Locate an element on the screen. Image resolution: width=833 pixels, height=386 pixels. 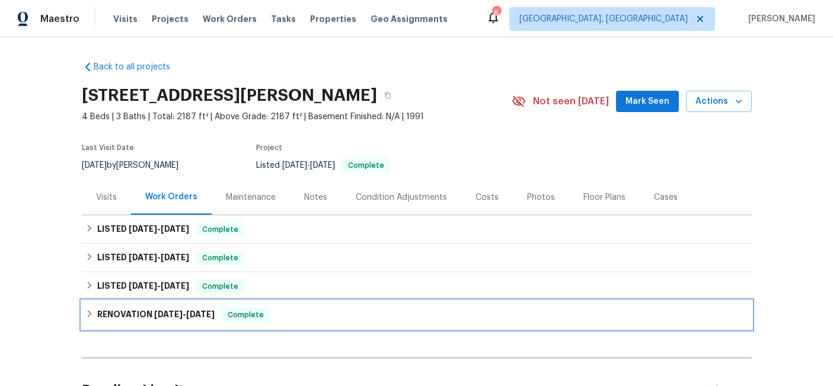
span: Actions is located at coordinates (718, 101).